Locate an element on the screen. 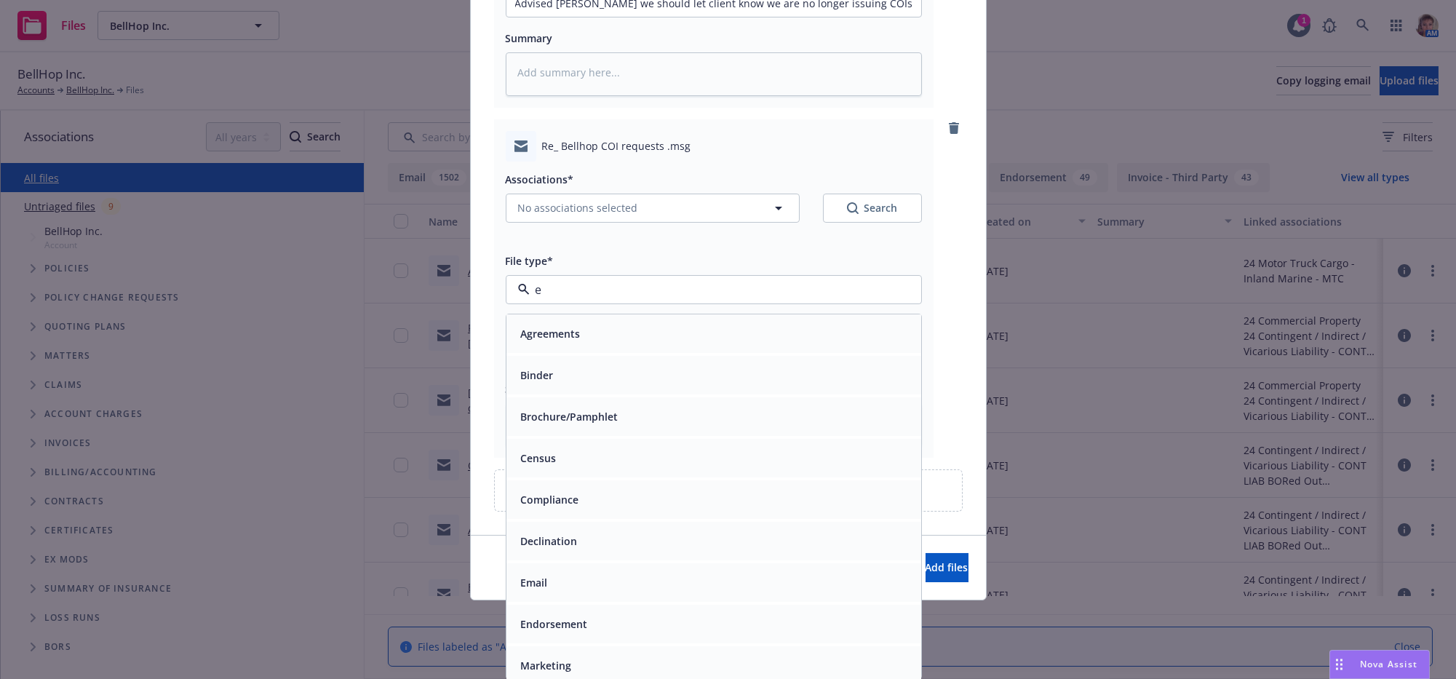  div: Drag to move is located at coordinates (1339, 664).